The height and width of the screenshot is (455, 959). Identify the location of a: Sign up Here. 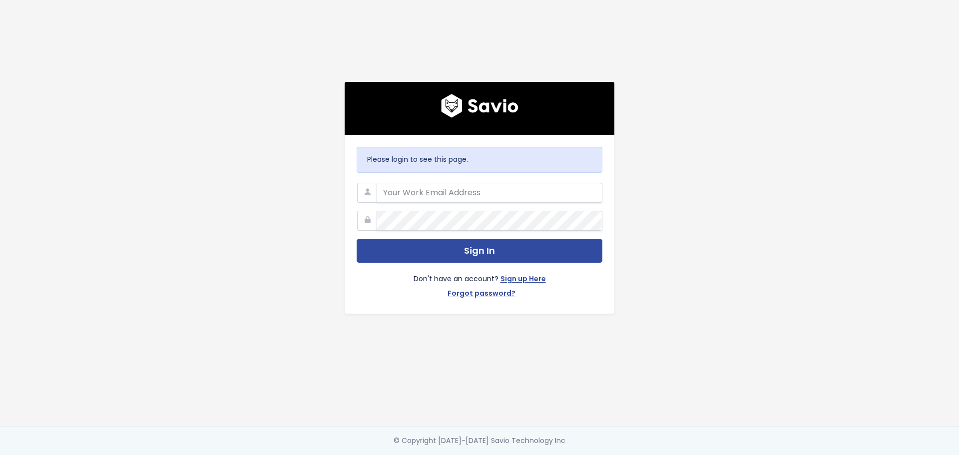
(523, 280).